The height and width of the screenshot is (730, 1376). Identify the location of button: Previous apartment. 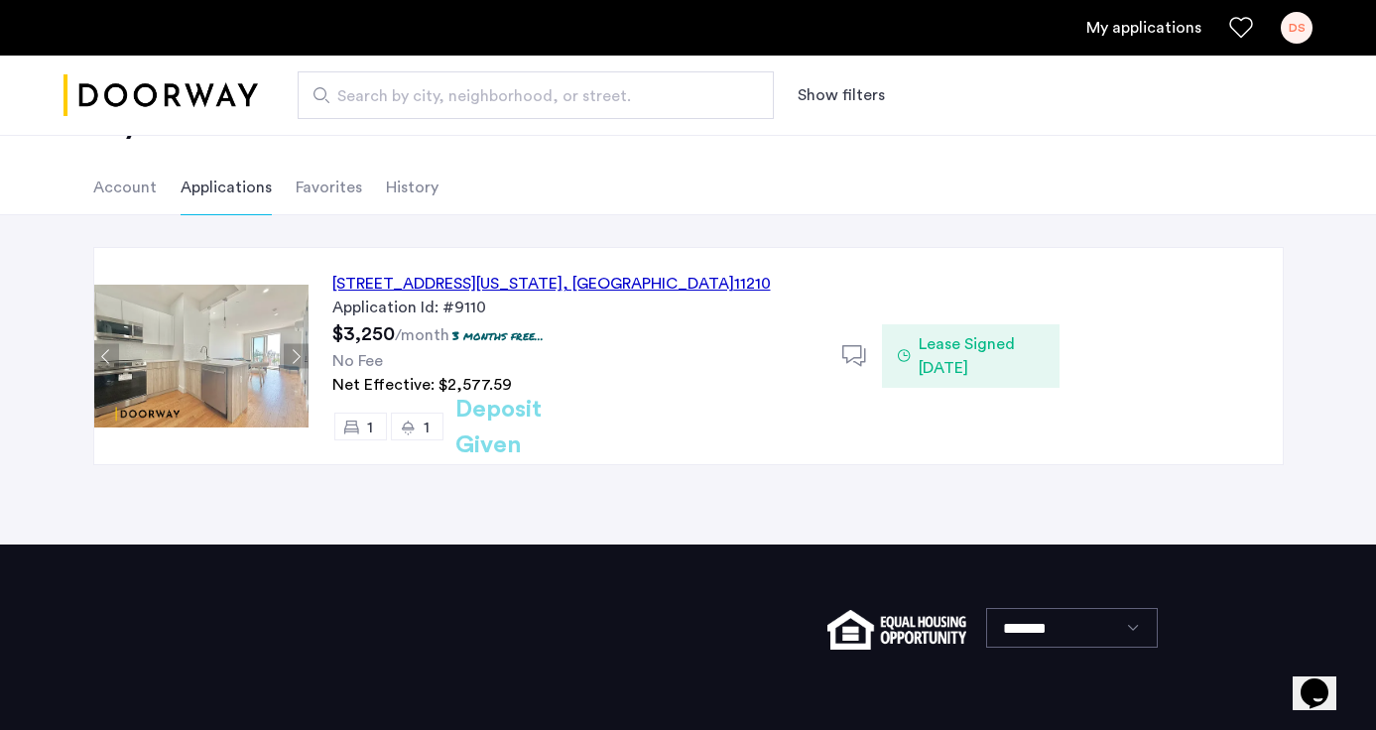
(106, 356).